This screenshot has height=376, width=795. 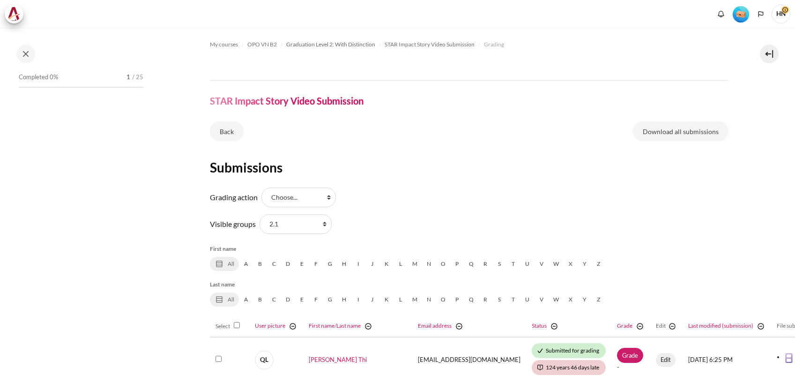 What do you see at coordinates (721, 14) in the screenshot?
I see `div: Show notification window with no new notifications` at bounding box center [721, 14].